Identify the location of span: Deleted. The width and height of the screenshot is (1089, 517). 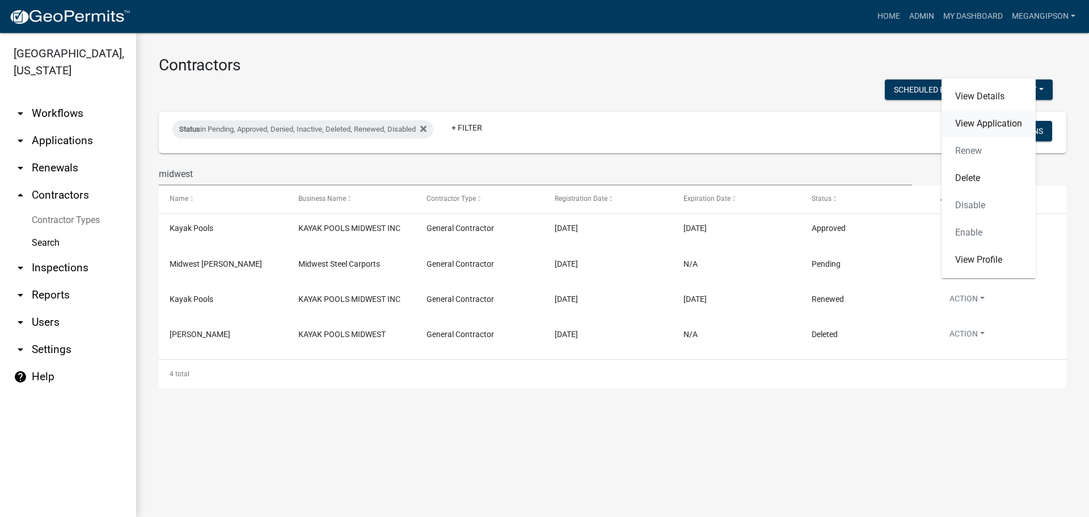
(825, 334).